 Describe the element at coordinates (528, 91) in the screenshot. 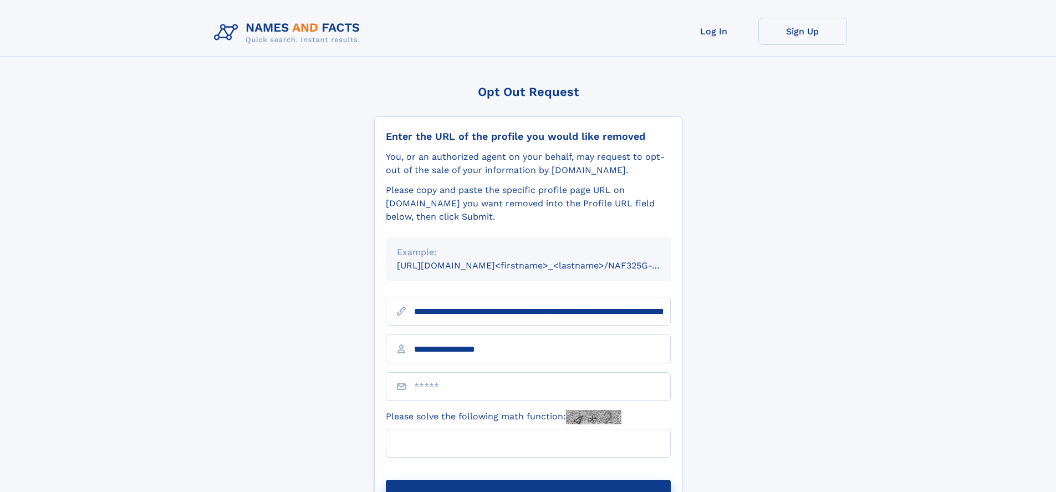

I see `div: Opt Out Request` at that location.